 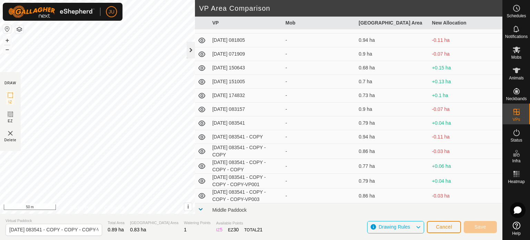 I want to click on span: Drawing Rules, so click(x=394, y=227).